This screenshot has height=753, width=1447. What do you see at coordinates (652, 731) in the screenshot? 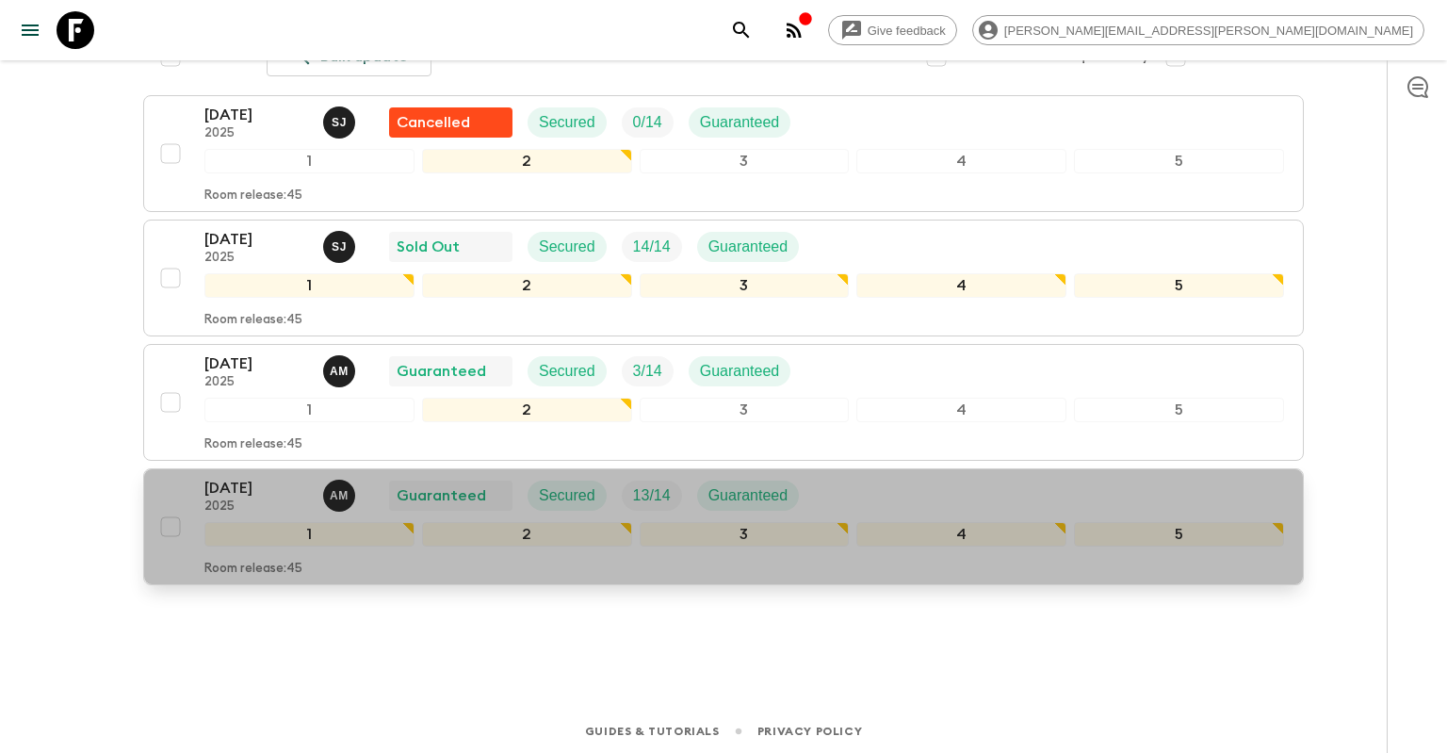
I see `a: Guides & Tutorials` at bounding box center [652, 731].